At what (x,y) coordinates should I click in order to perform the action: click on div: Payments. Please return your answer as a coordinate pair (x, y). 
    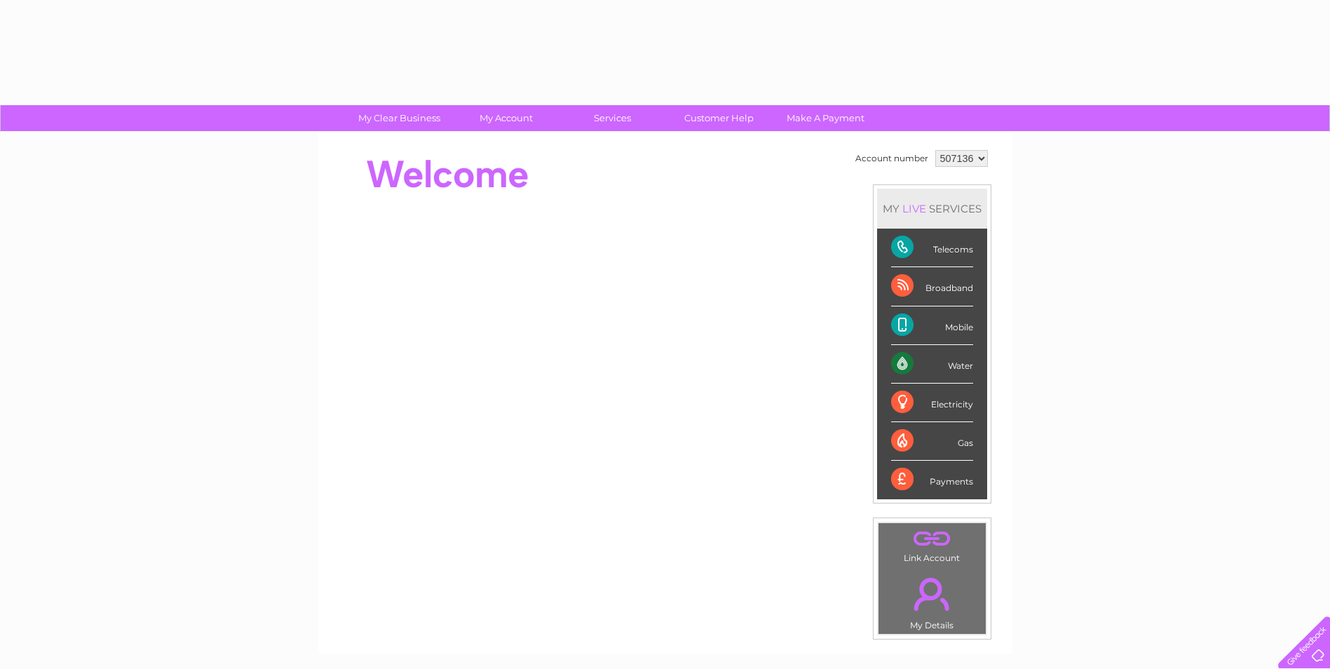
    Looking at the image, I should click on (932, 480).